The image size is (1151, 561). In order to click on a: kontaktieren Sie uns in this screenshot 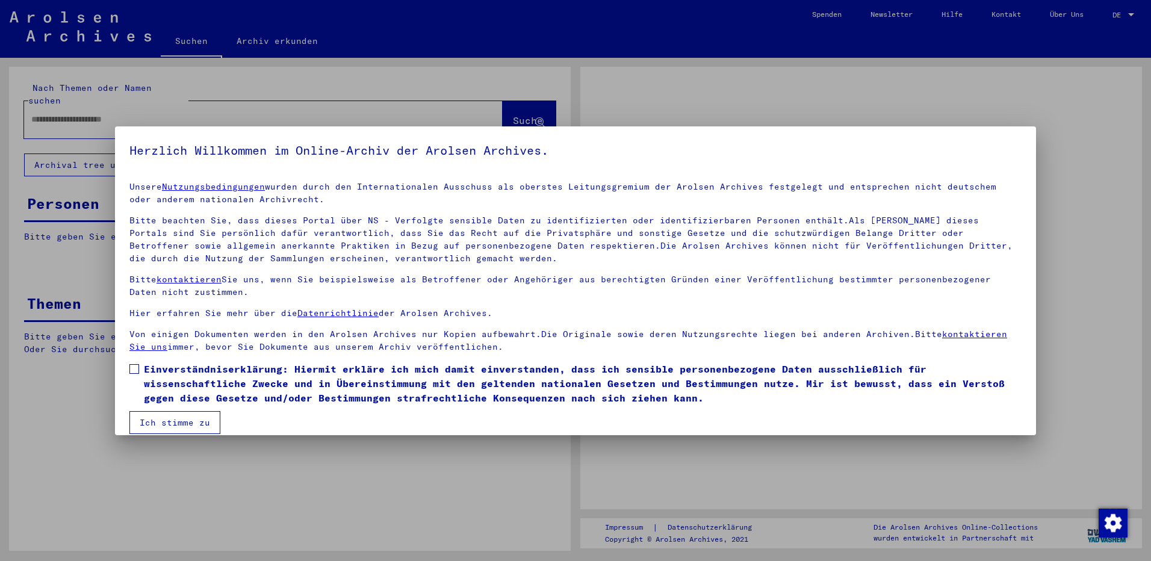, I will do `click(568, 340)`.